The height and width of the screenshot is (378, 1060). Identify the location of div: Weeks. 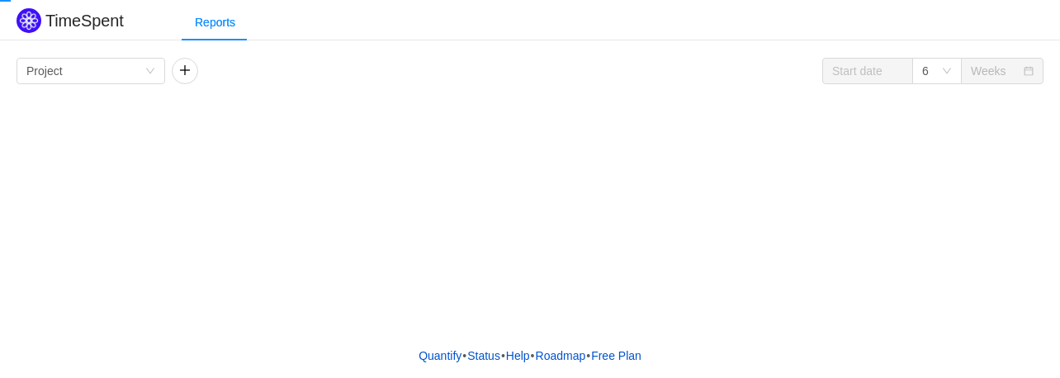
(988, 71).